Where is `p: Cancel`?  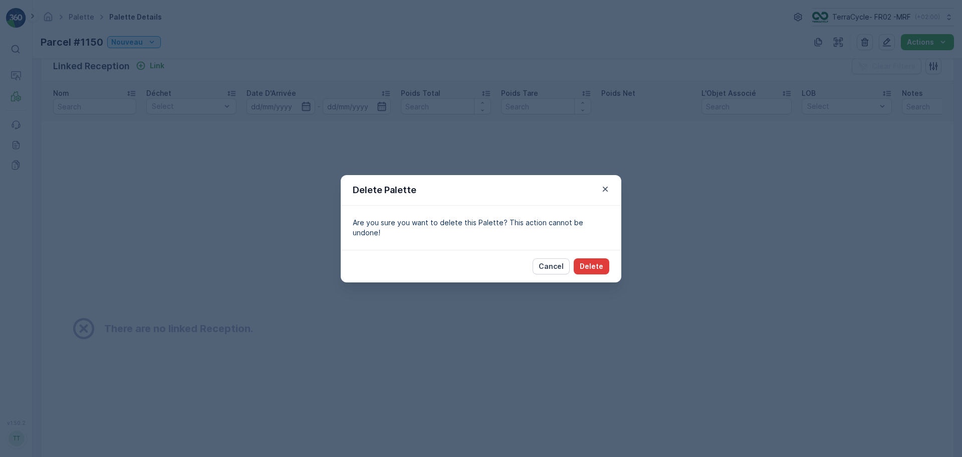 p: Cancel is located at coordinates (551, 266).